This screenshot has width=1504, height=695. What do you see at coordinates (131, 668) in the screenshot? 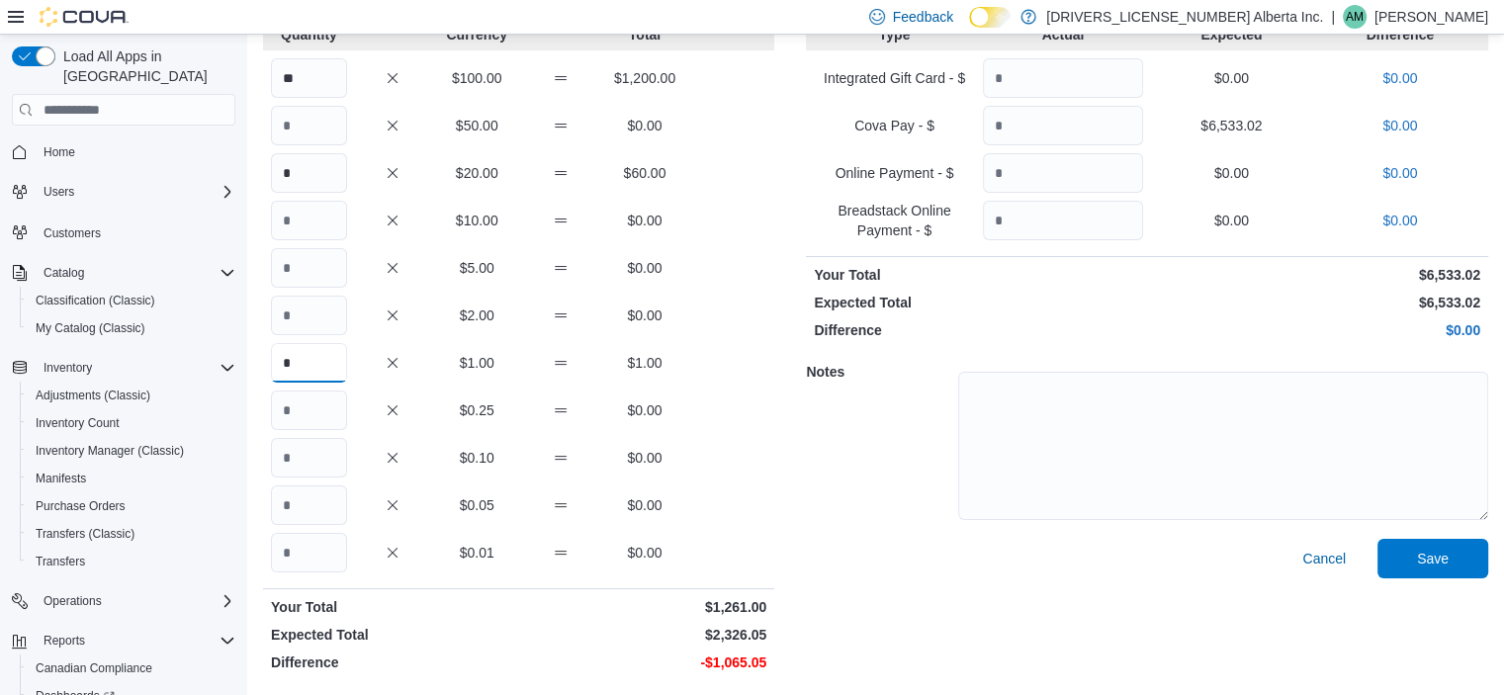
I see `button: Canadian Compliance` at bounding box center [131, 668].